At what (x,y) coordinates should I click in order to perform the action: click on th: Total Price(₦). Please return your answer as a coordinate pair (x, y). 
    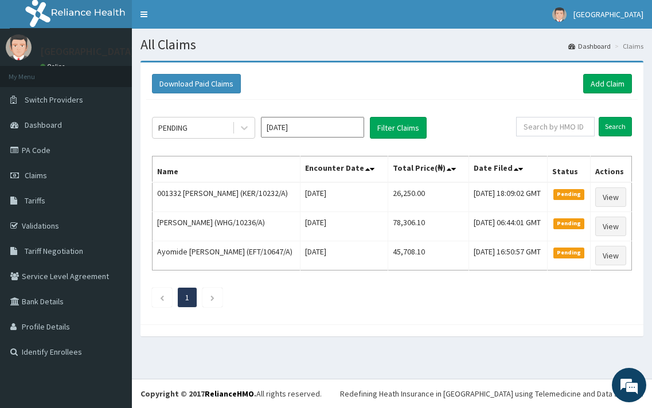
    Looking at the image, I should click on (428, 170).